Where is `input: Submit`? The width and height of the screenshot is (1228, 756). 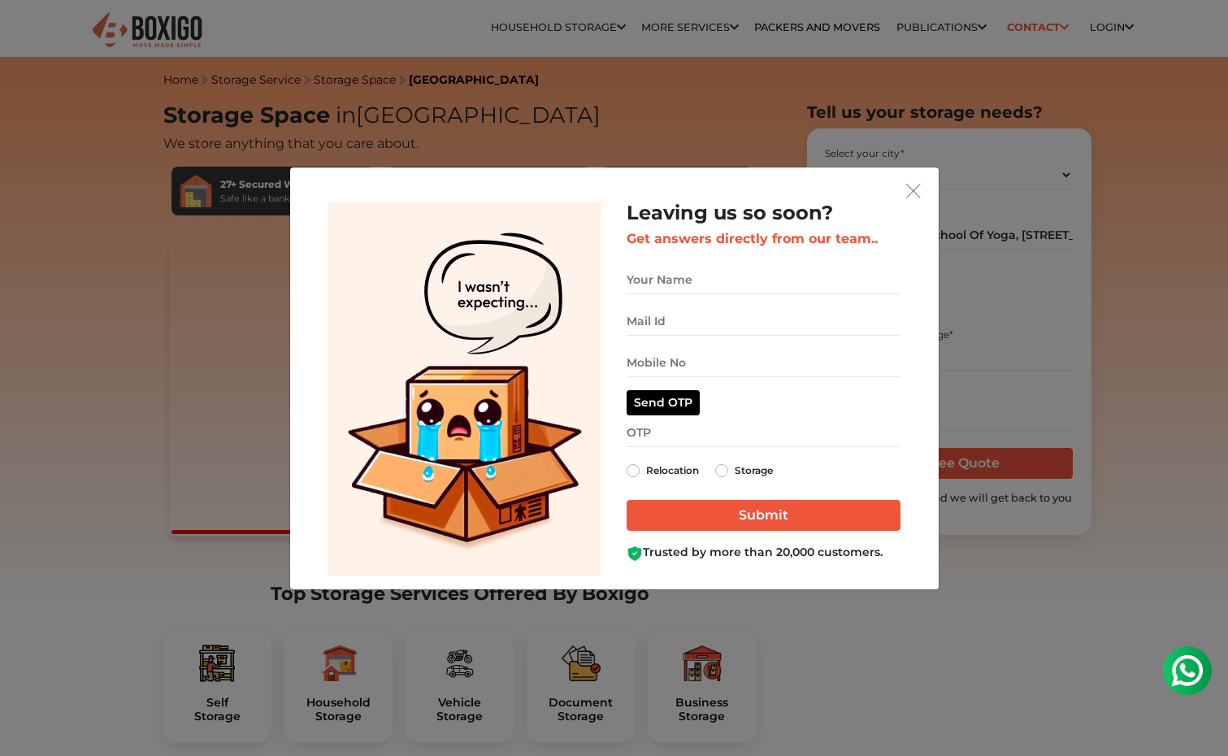
input: Submit is located at coordinates (763, 515).